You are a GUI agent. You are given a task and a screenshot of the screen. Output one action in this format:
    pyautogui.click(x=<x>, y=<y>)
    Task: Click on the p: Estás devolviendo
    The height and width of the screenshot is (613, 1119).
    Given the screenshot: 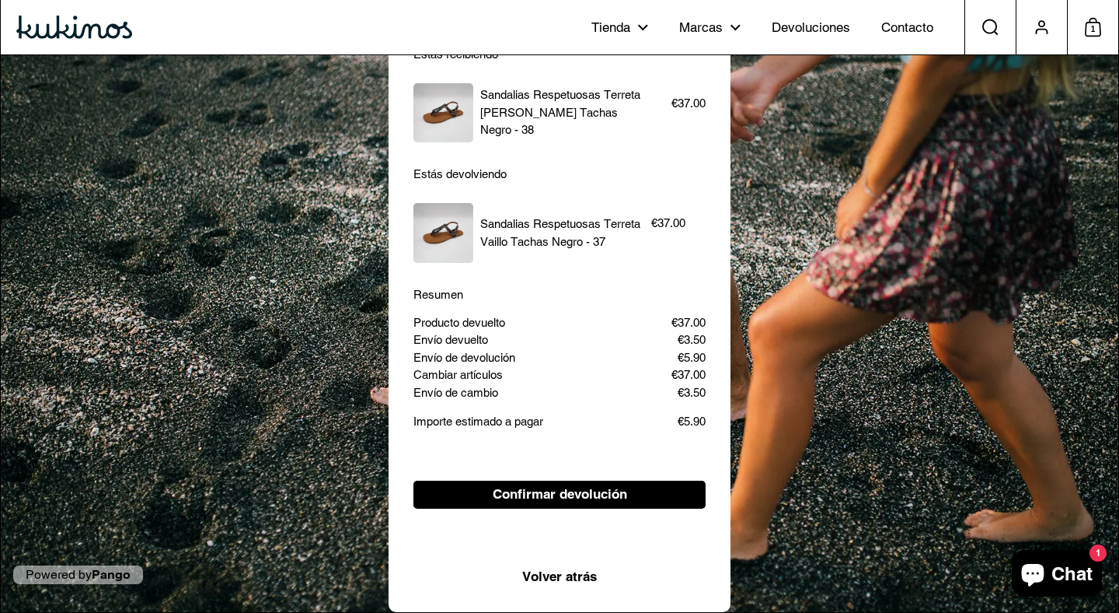 What is the action you would take?
    pyautogui.click(x=560, y=174)
    